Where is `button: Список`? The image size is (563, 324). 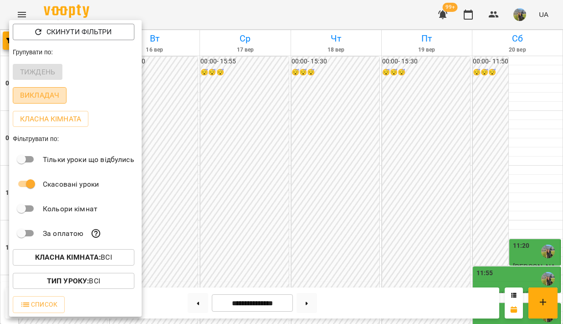 button: Список is located at coordinates (39, 304).